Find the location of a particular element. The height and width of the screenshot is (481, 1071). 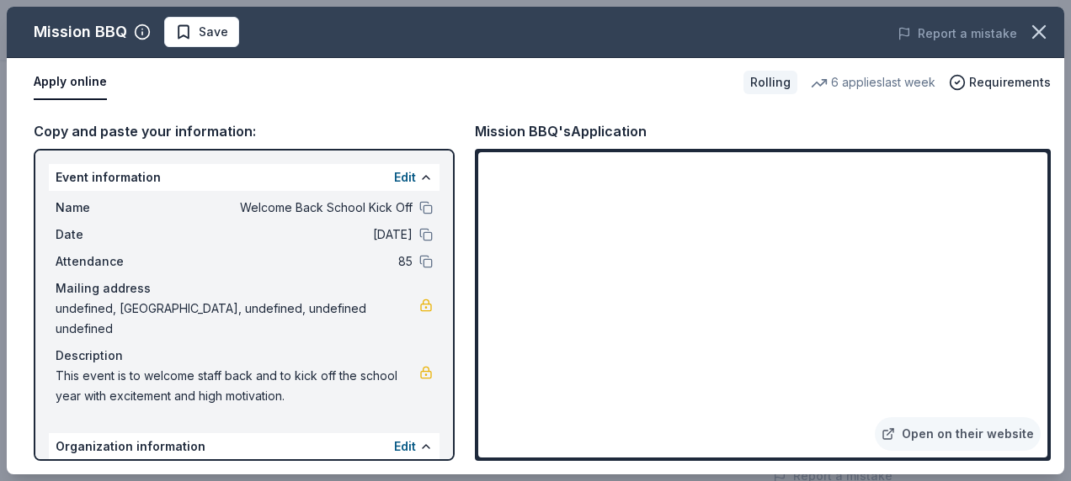

button: Save is located at coordinates (201, 32).